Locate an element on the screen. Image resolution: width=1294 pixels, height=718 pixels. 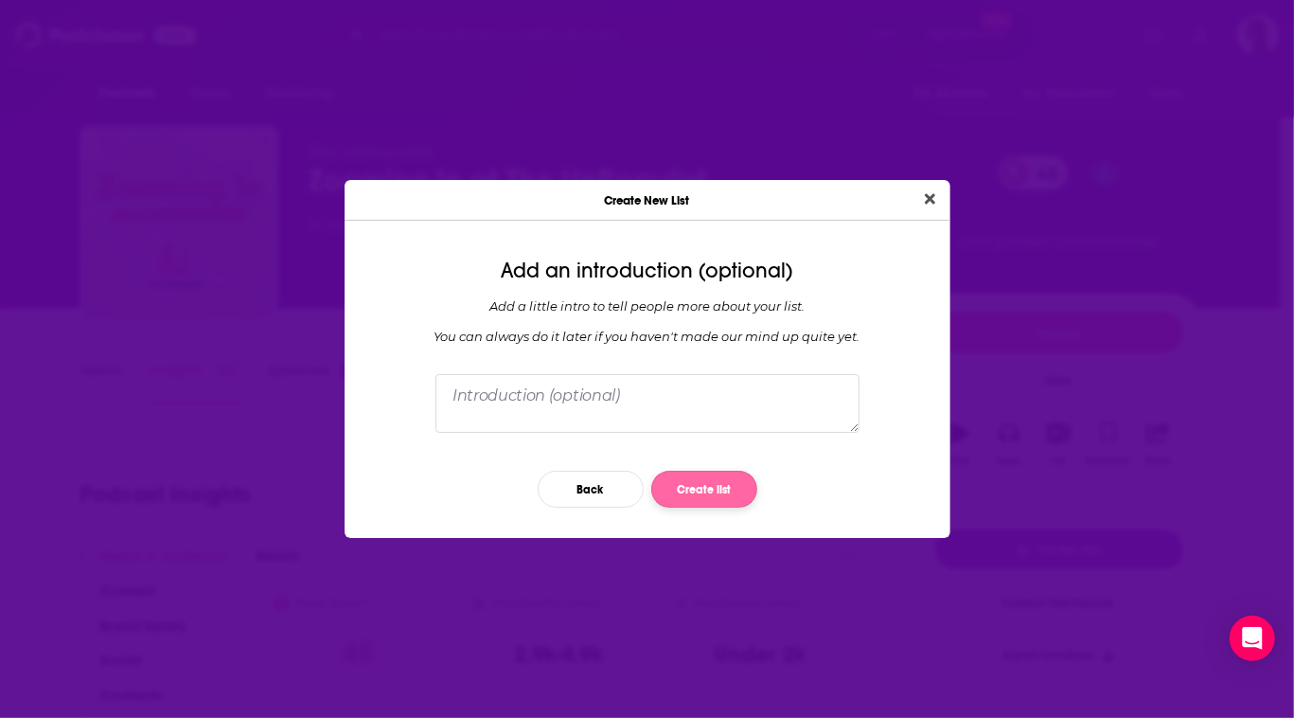
div: Create New List is located at coordinates (648, 200).